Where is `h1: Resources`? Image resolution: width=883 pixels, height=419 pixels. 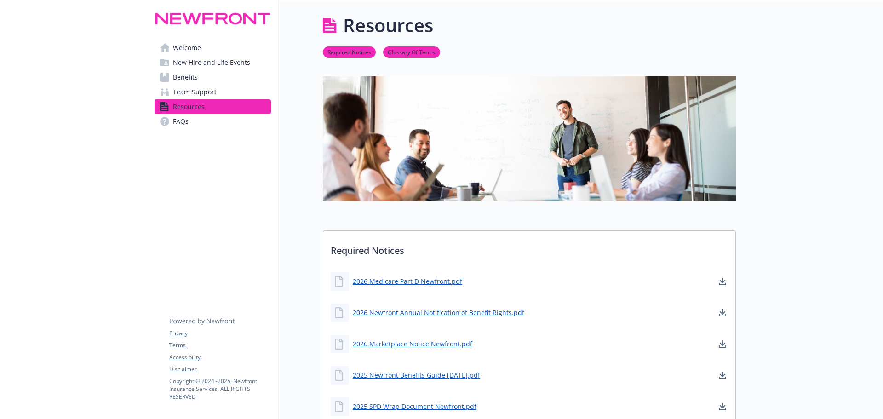 h1: Resources is located at coordinates (388, 25).